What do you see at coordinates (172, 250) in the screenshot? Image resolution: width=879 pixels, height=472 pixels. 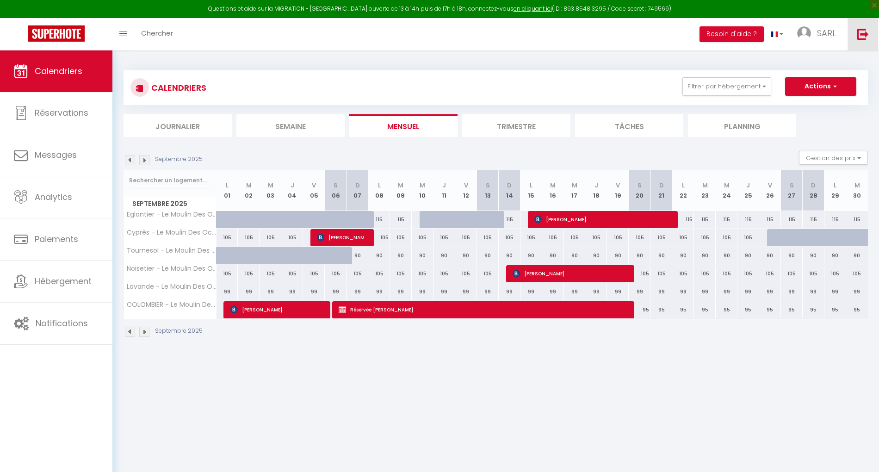 I see `span: Tournesol - Le Moulin Des Ocres` at bounding box center [172, 250].